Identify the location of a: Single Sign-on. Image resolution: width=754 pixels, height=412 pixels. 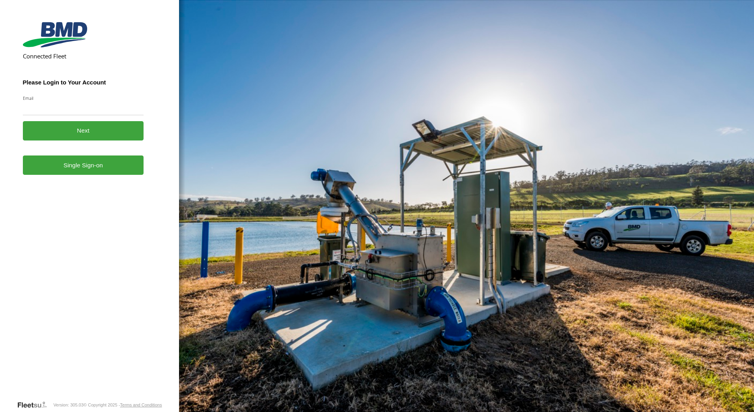
(83, 165).